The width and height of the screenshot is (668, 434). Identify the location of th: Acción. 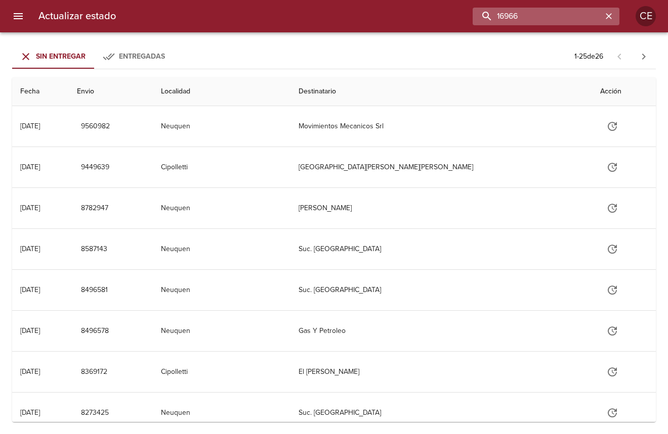
(624, 92).